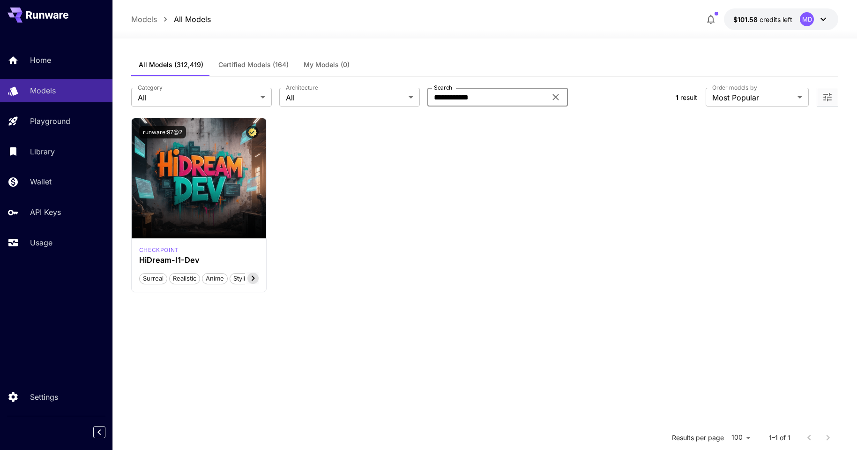 This screenshot has width=857, height=450. Describe the element at coordinates (185, 278) in the screenshot. I see `button: Realistic` at that location.